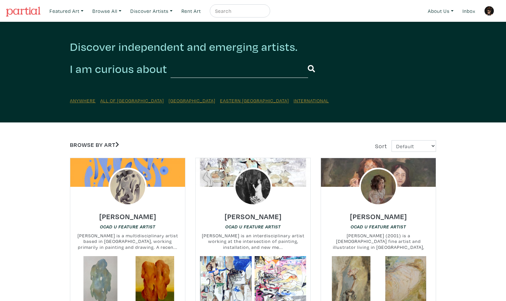  What do you see at coordinates (253, 47) in the screenshot?
I see `h2: Discover independent and emerging artists.` at bounding box center [253, 47].